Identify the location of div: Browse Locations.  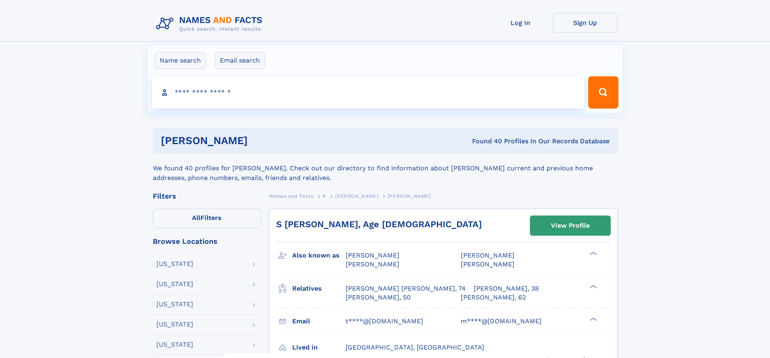
(207, 242).